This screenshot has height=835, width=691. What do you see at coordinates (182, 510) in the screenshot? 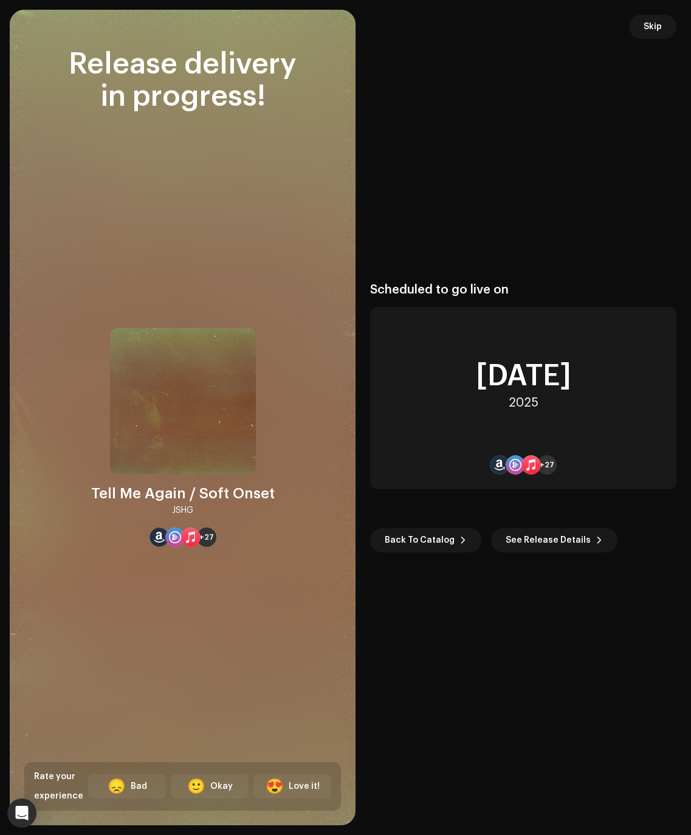
I see `div: JSHG` at bounding box center [182, 510].